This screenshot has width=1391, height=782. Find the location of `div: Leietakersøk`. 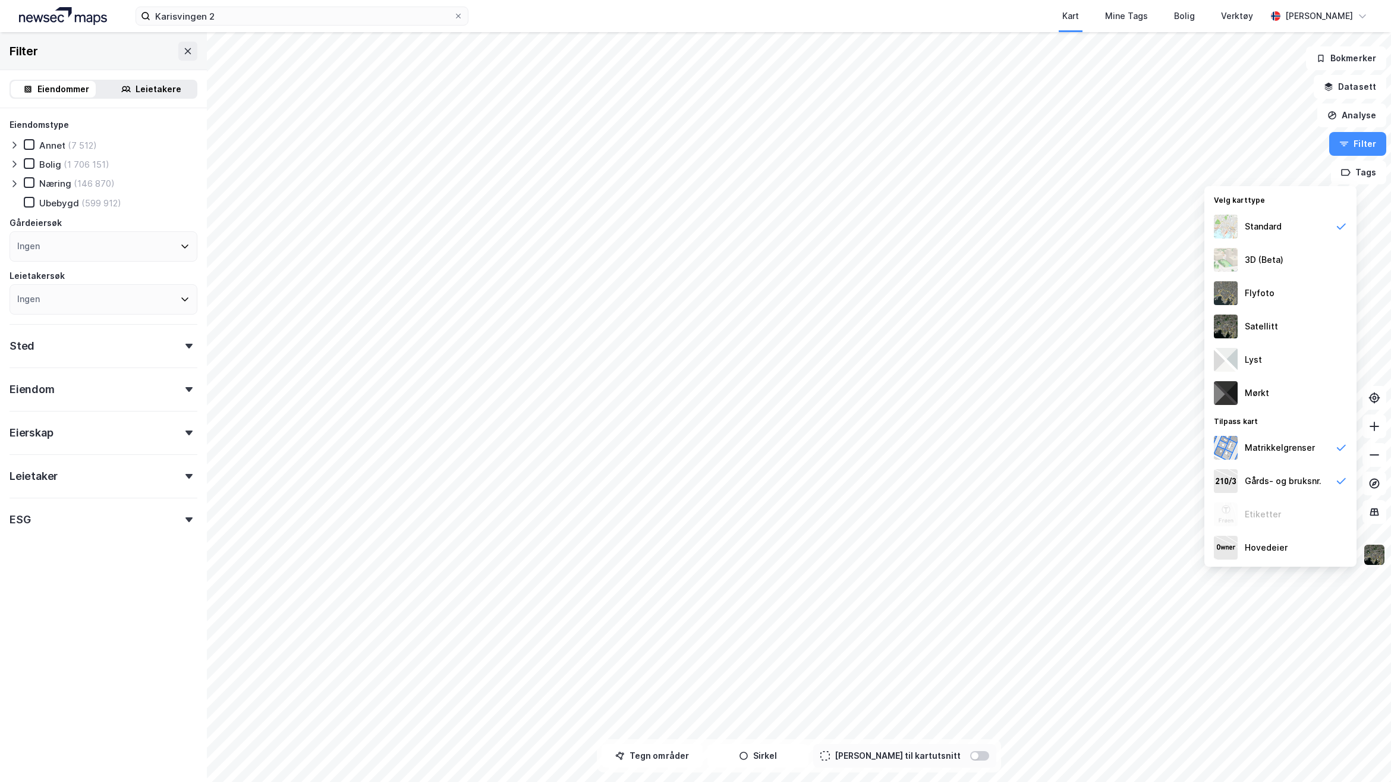

div: Leietakersøk is located at coordinates (37, 276).